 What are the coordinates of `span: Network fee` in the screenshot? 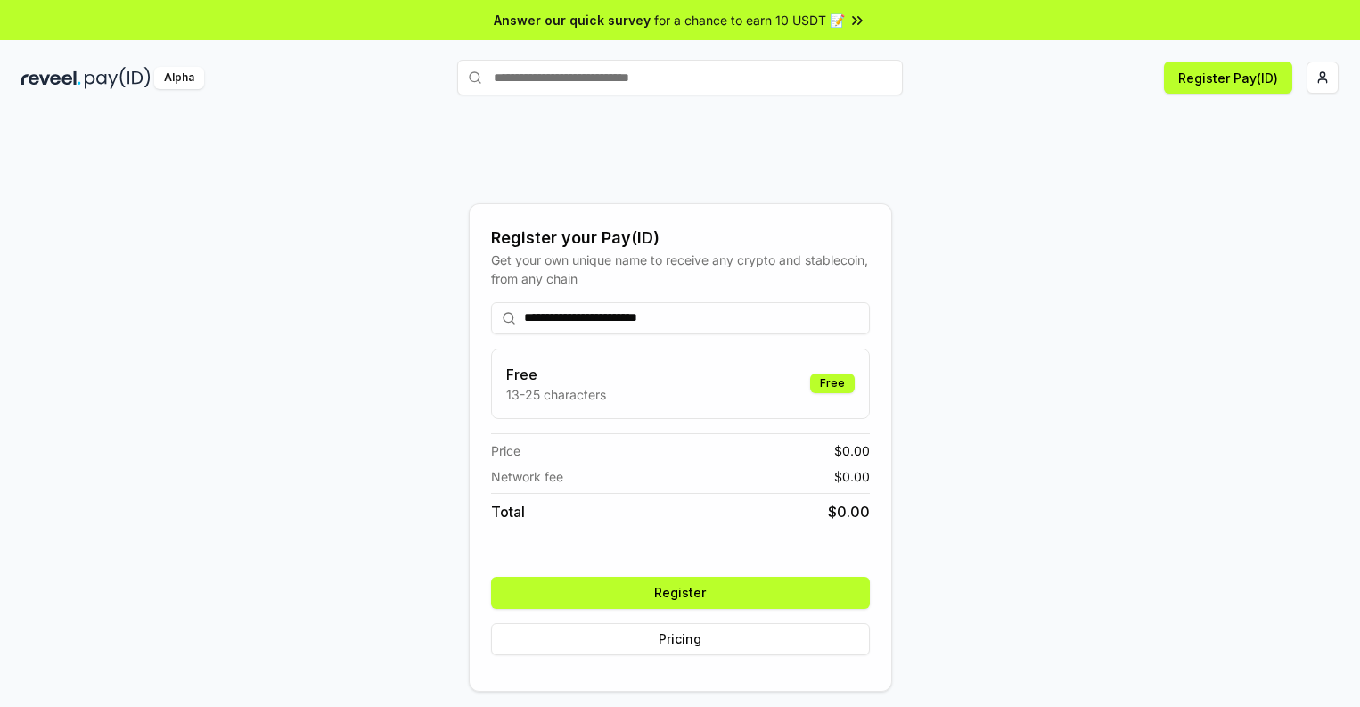 It's located at (527, 476).